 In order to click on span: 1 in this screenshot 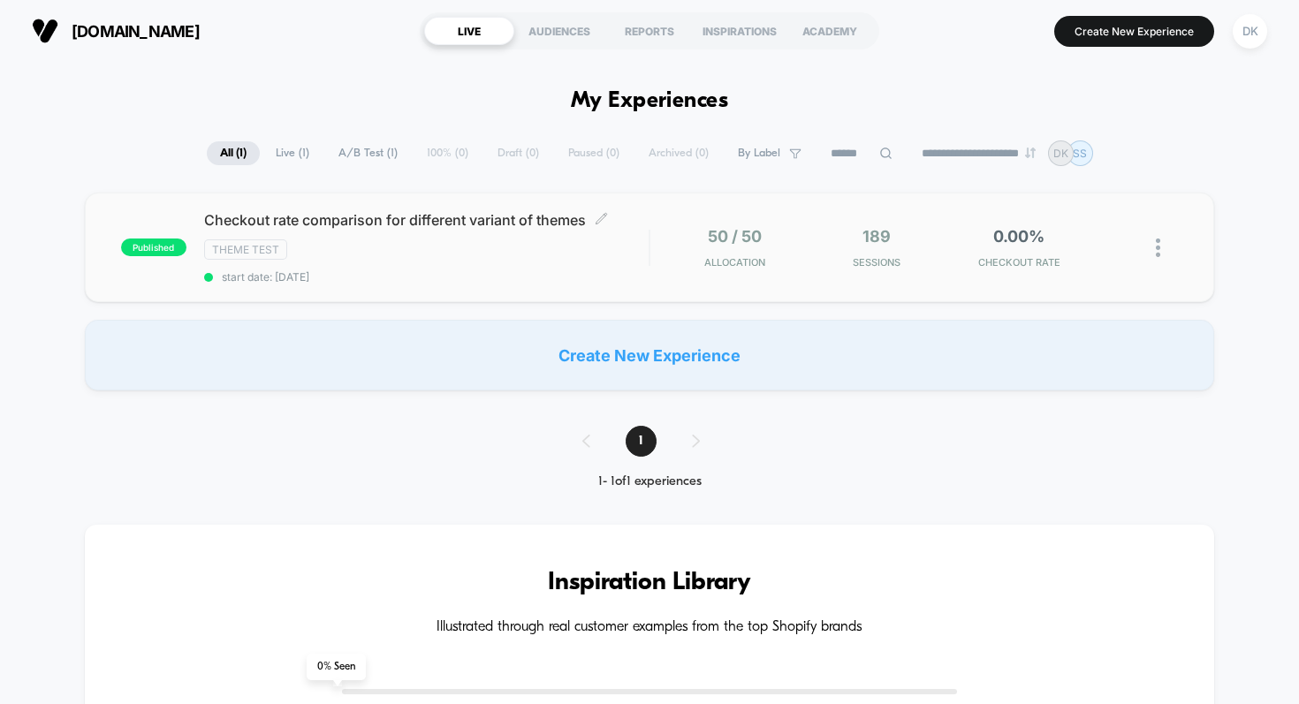, I will do `click(641, 441)`.